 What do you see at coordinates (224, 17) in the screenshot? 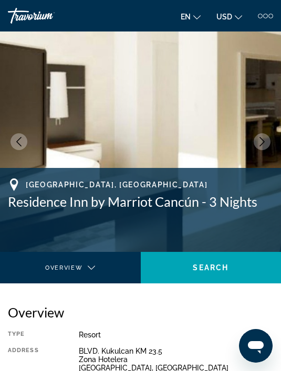
I see `span: USD` at bounding box center [224, 17].